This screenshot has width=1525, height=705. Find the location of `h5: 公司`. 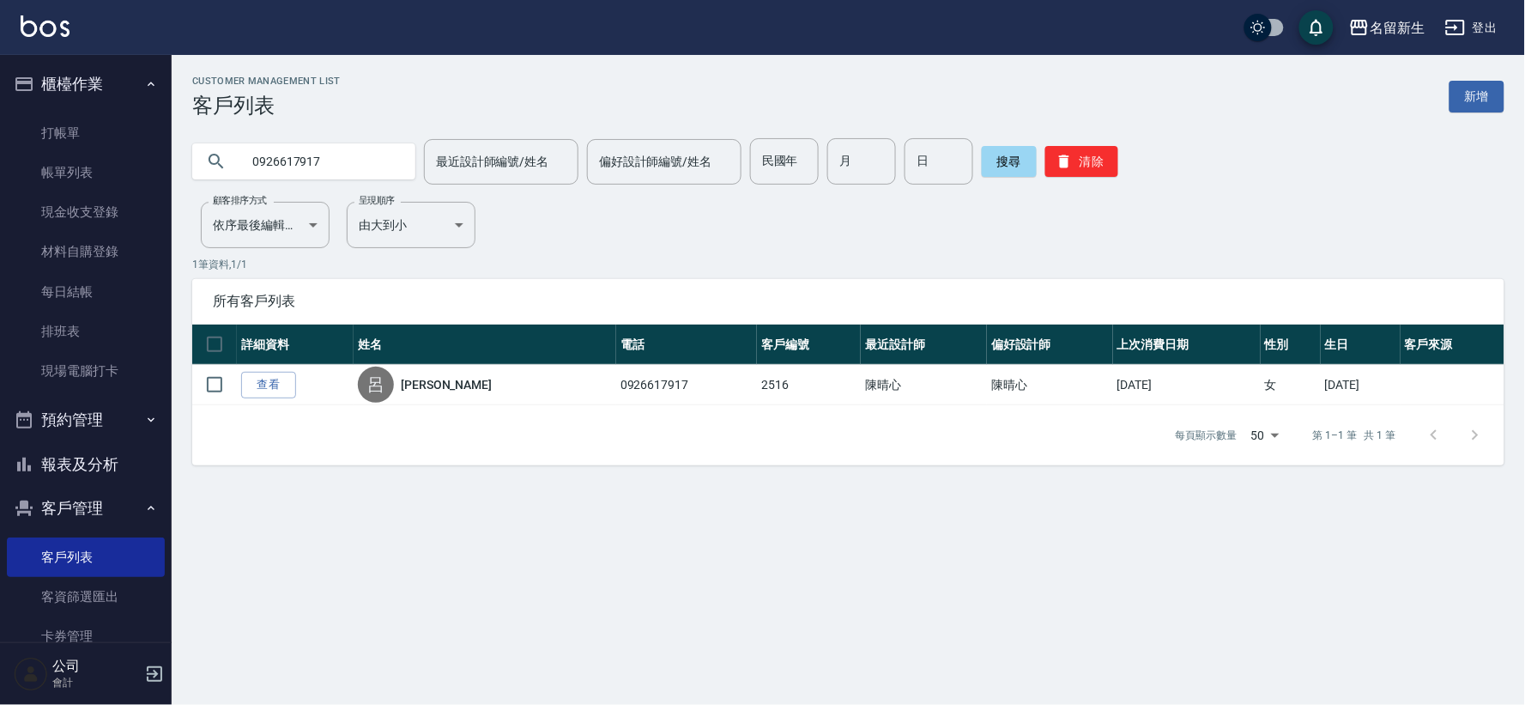

h5: 公司 is located at coordinates (96, 666).